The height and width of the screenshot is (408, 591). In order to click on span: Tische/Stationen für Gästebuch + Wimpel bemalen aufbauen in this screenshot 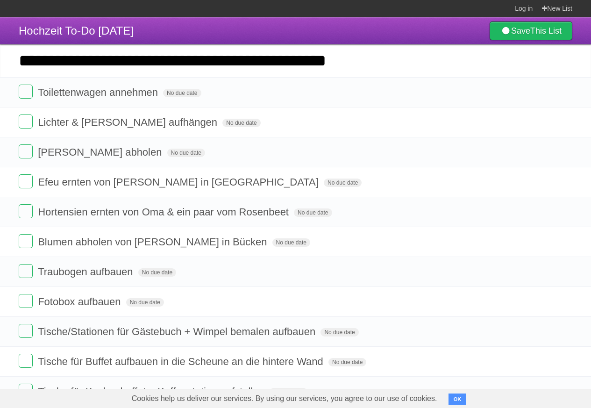, I will do `click(178, 331)`.